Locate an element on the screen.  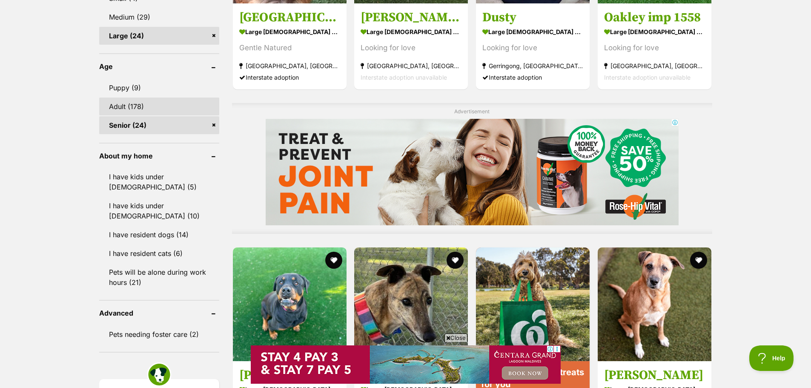
a: Senior (24) is located at coordinates (159, 125).